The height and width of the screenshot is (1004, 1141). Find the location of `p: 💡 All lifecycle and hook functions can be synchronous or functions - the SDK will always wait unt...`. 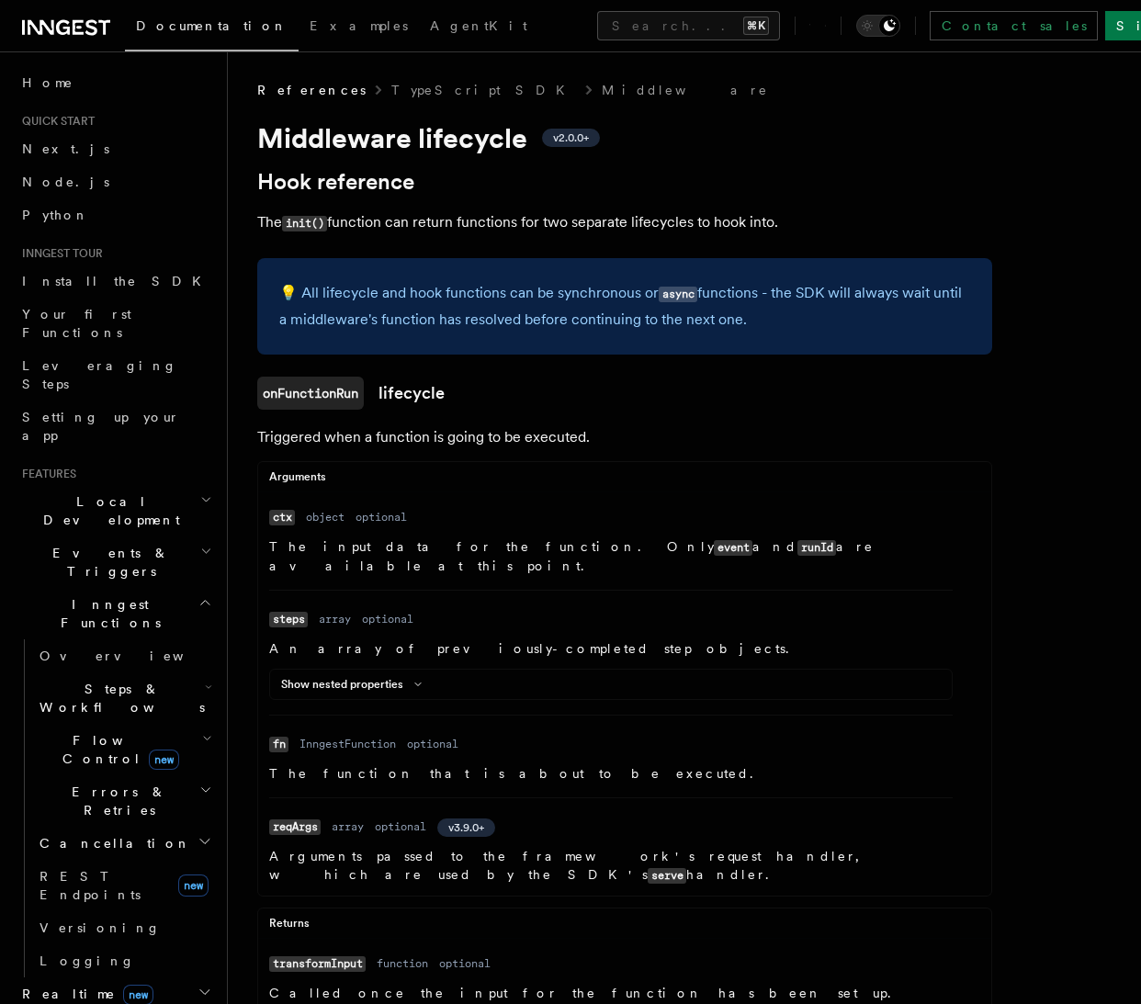

p: 💡 All lifecycle and hook functions can be synchronous or functions - the SDK will always wait unt... is located at coordinates (624, 306).